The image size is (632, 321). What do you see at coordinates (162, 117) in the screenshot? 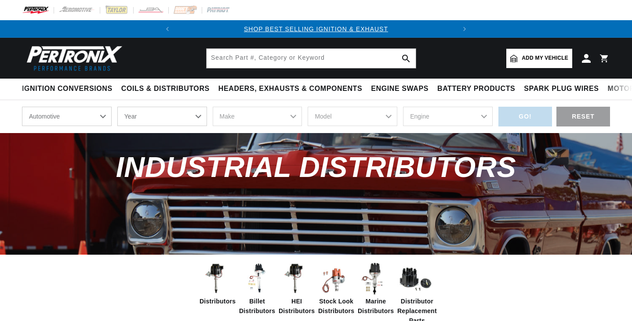
I see `select: Year` at bounding box center [162, 117].